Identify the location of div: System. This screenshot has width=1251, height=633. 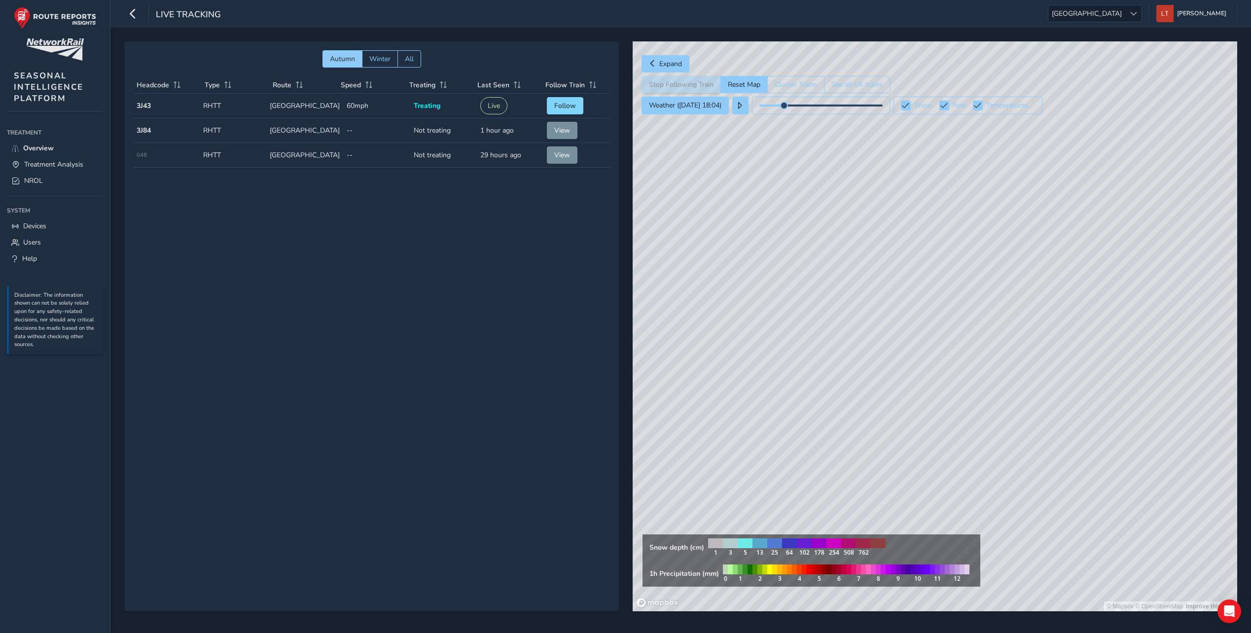
(55, 211).